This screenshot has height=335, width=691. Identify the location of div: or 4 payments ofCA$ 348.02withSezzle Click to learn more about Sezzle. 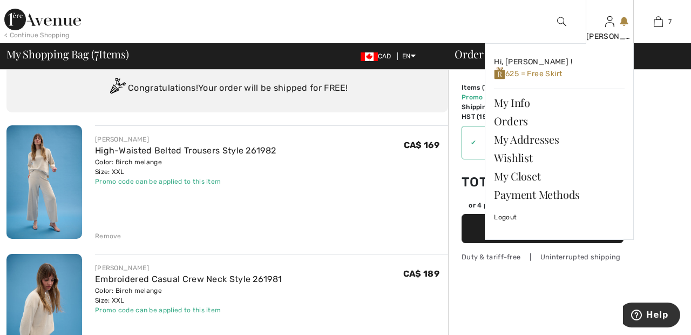
(543, 207).